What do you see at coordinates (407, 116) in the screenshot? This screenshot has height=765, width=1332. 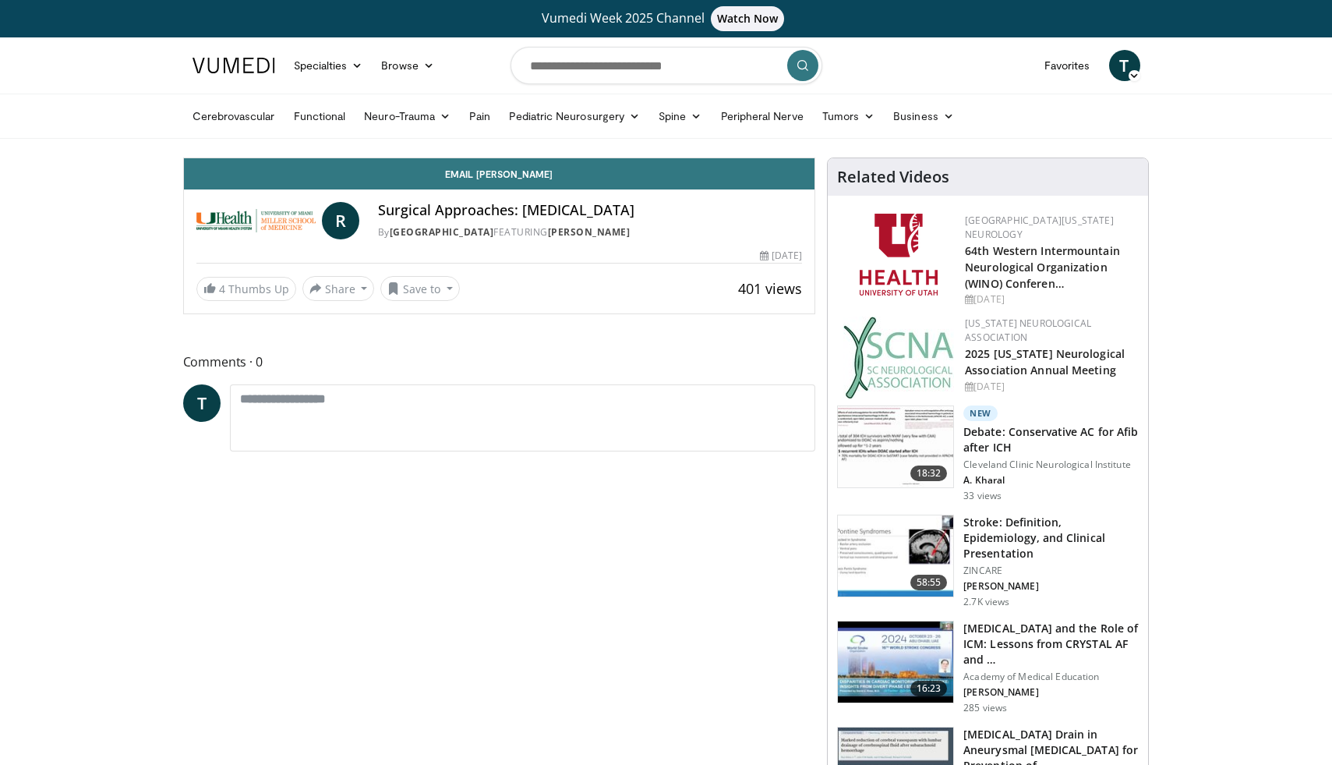 I see `a: Neuro-Trauma` at bounding box center [407, 116].